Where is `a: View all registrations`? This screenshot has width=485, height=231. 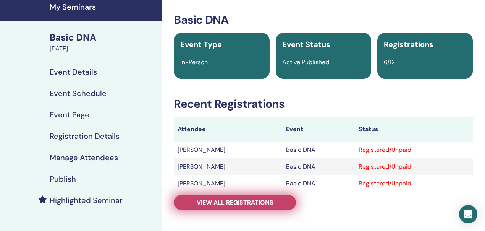 a: View all registrations is located at coordinates (235, 202).